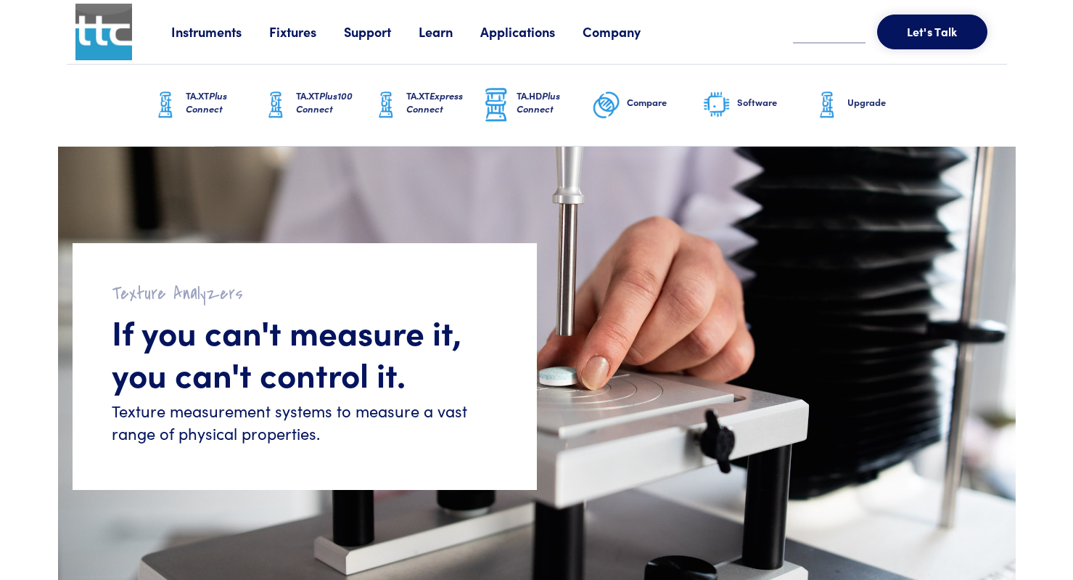  What do you see at coordinates (757, 105) in the screenshot?
I see `a: Software` at bounding box center [757, 105].